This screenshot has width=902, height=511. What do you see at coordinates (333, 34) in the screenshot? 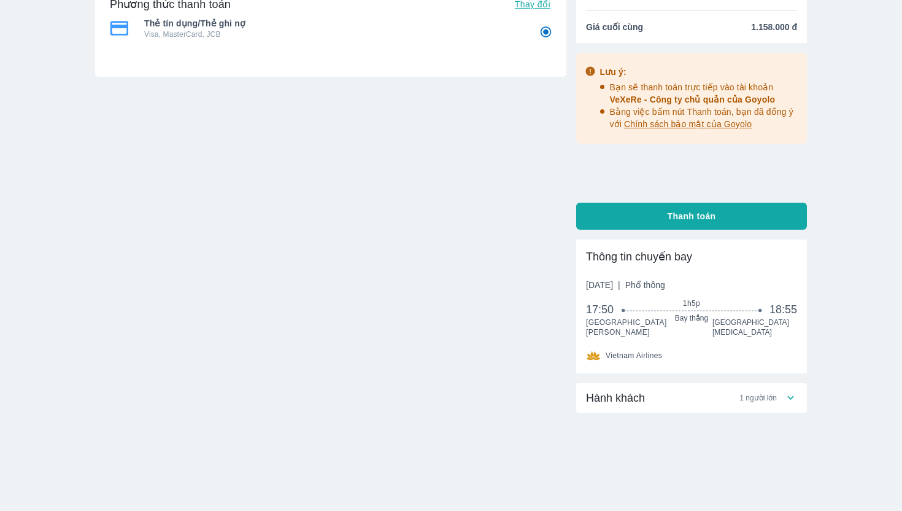
I see `p: Visa, MasterCard, JCB` at bounding box center [333, 34].